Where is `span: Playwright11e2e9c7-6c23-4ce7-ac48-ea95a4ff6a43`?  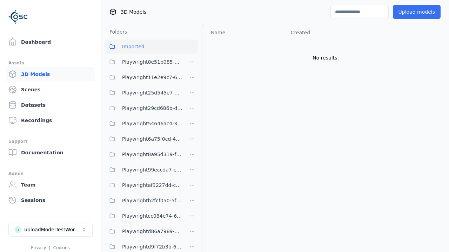 span: Playwright11e2e9c7-6c23-4ce7-ac48-ea95a4ff6a43 is located at coordinates (152, 77).